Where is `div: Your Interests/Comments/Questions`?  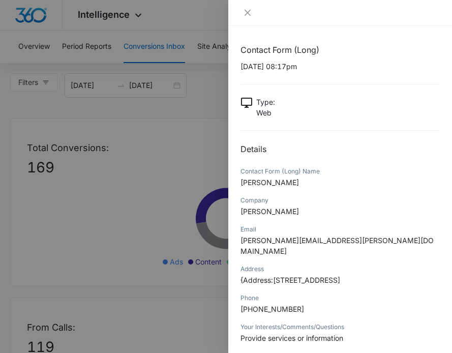 div: Your Interests/Comments/Questions is located at coordinates (340, 327).